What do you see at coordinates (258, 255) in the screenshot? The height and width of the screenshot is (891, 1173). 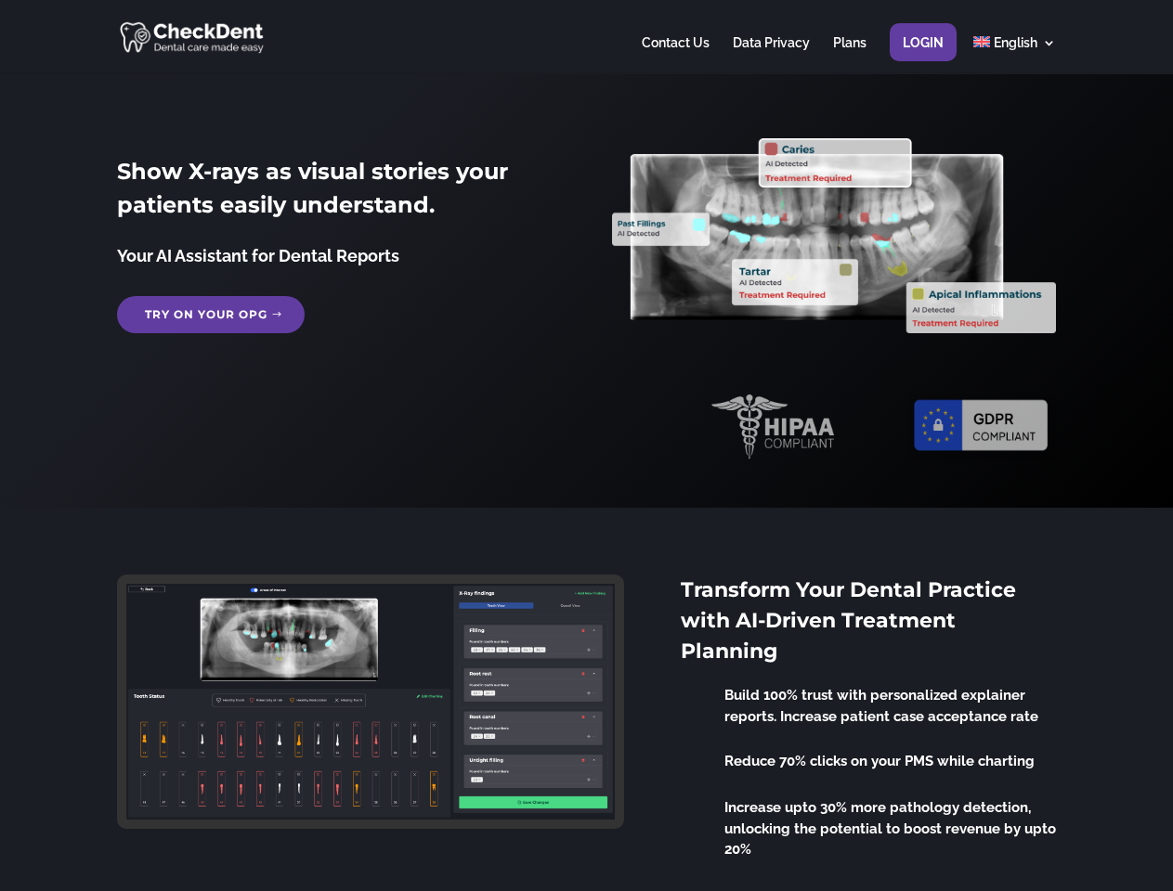 I see `span: Your AI Assistant for Dental Reports` at bounding box center [258, 255].